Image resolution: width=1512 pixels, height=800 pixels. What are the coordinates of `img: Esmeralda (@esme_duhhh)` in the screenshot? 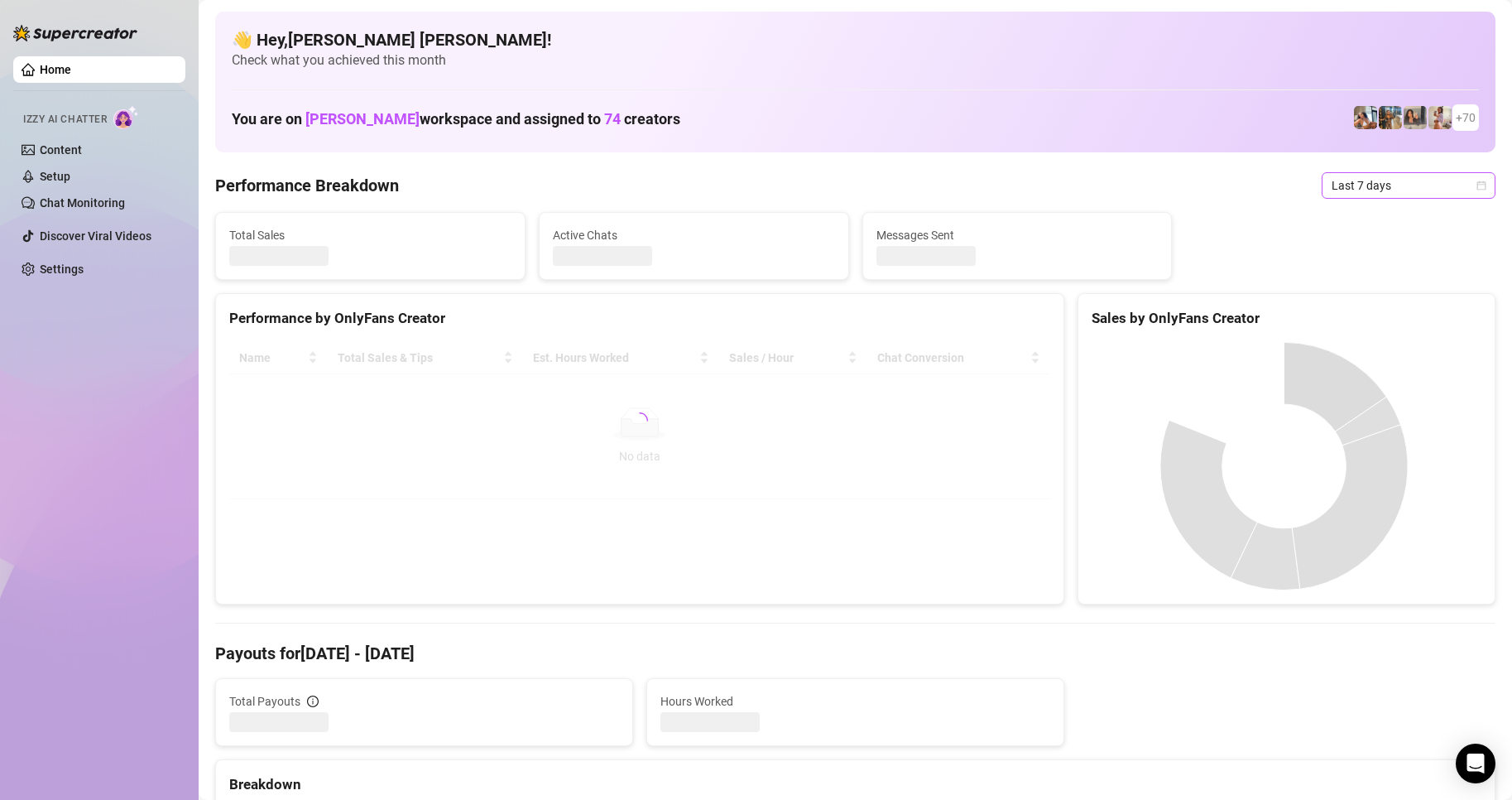 It's located at (1415, 117).